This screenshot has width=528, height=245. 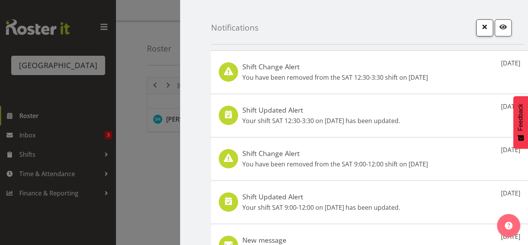 What do you see at coordinates (485, 28) in the screenshot?
I see `button: Close` at bounding box center [485, 28].